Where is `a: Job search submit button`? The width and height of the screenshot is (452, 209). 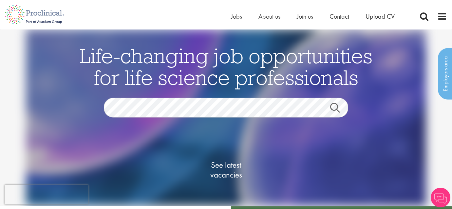 a: Job search submit button is located at coordinates (339, 109).